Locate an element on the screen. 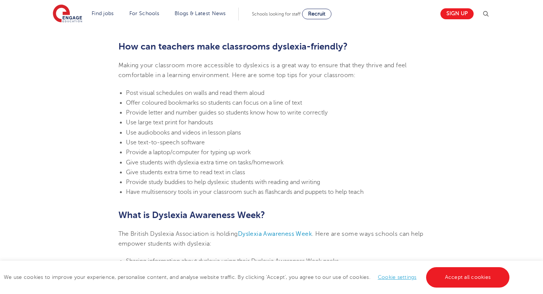 The width and height of the screenshot is (543, 294). a: Cookie settings is located at coordinates (397, 277).